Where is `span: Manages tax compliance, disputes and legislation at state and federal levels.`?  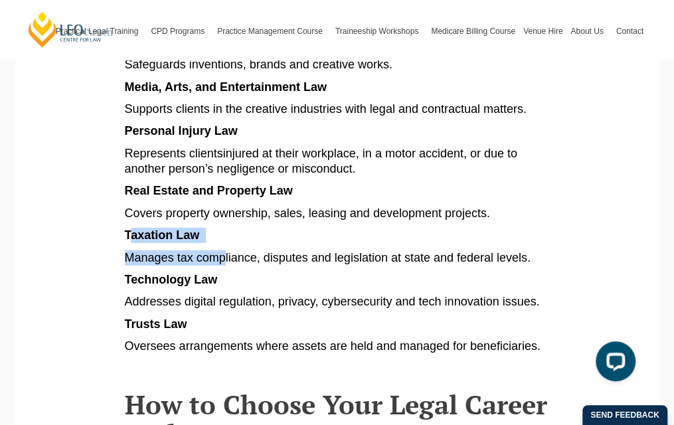
span: Manages tax compliance, disputes and legislation at state and federal levels. is located at coordinates (327, 258).